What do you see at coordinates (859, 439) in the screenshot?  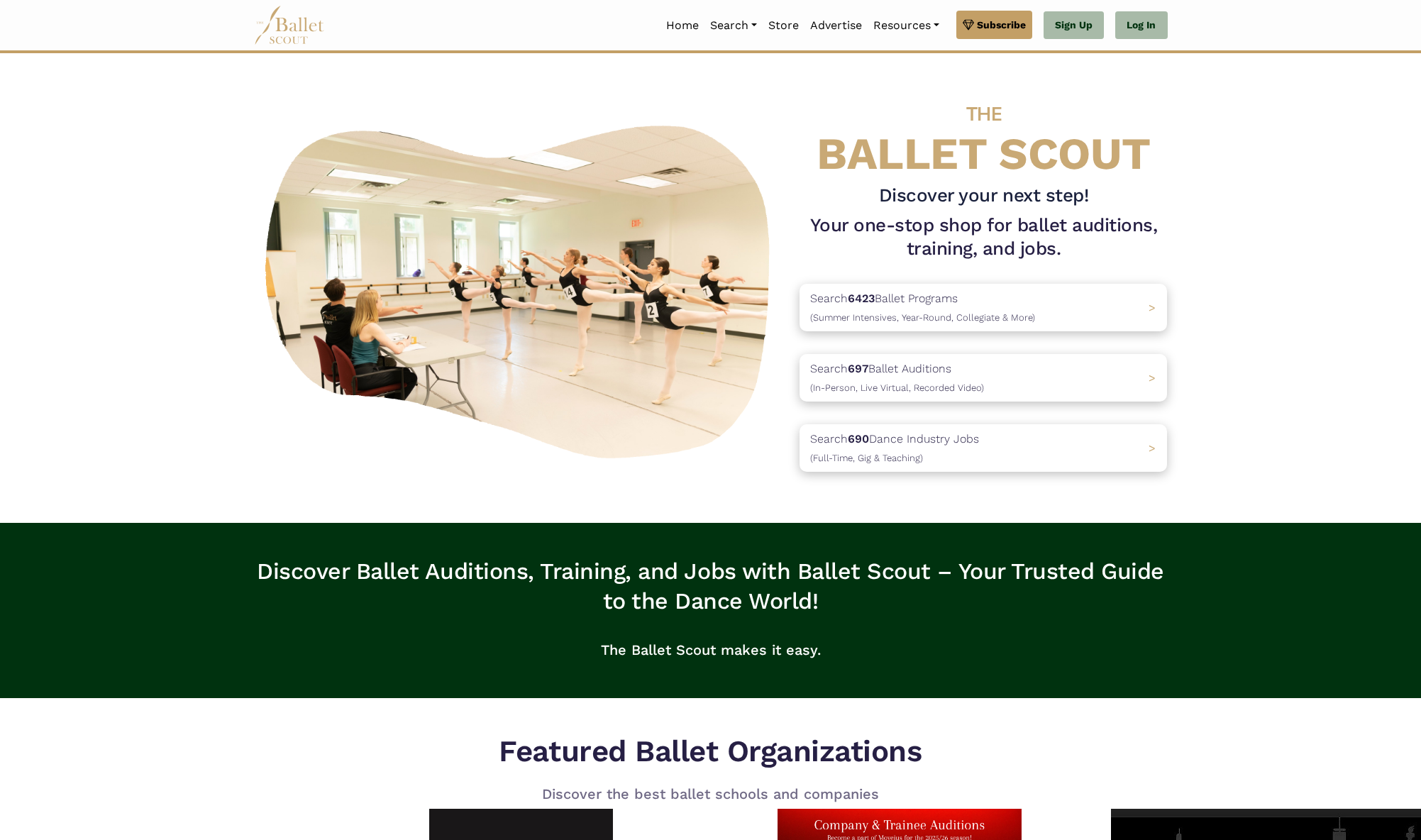 I see `b: 690` at bounding box center [859, 439].